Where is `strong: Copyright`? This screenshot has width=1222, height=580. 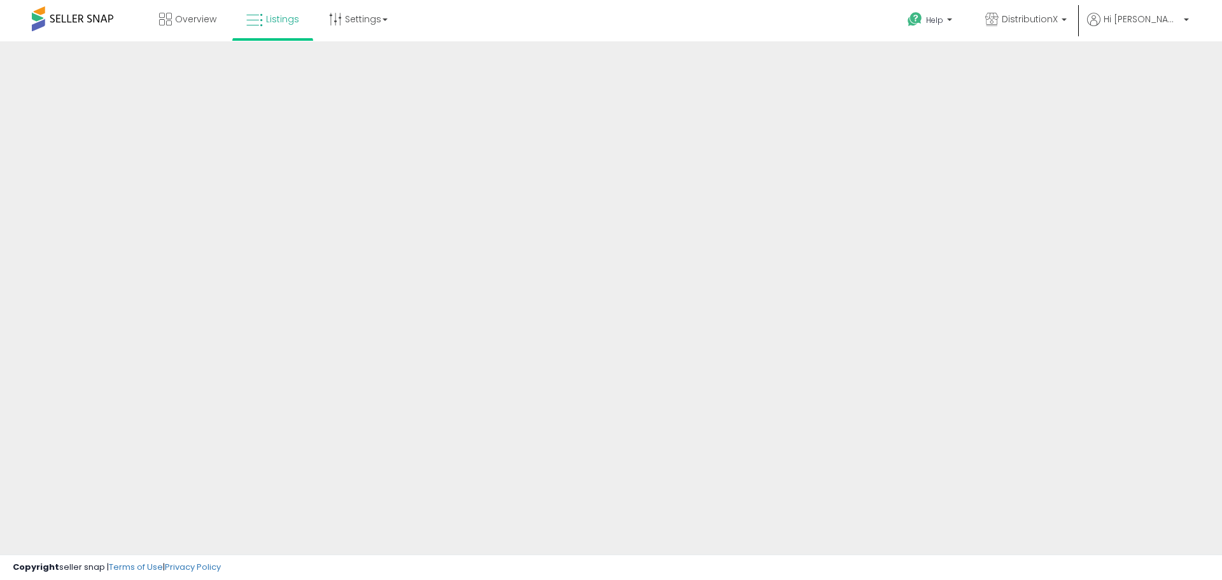 strong: Copyright is located at coordinates (36, 567).